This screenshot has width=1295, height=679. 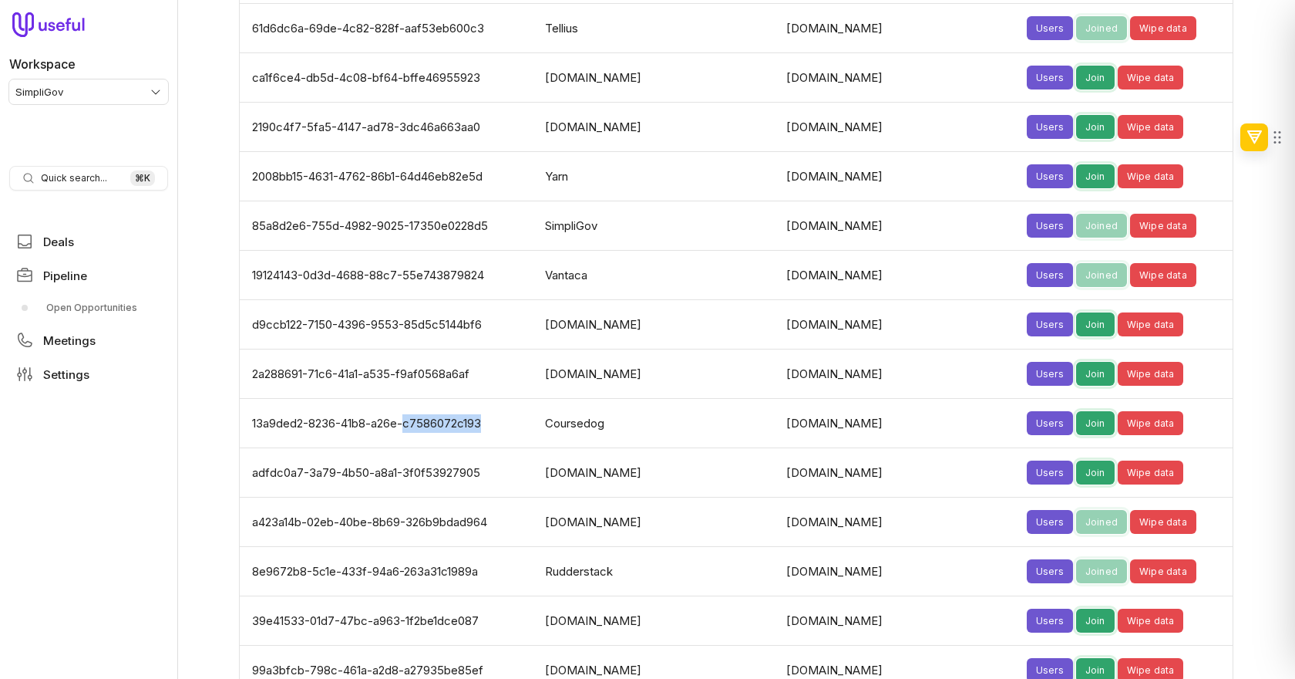 I want to click on td: Vantaca, so click(x=656, y=275).